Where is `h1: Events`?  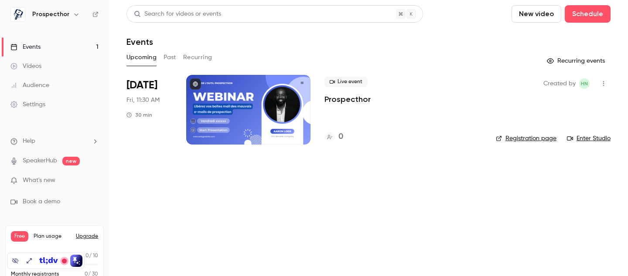
h1: Events is located at coordinates (140, 42).